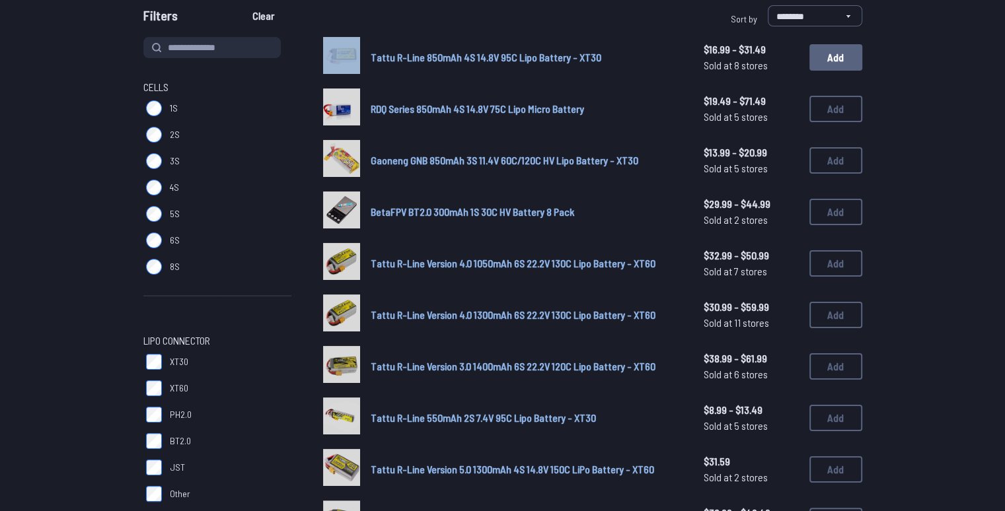 The image size is (1005, 511). I want to click on span: $8.99 - $13.49, so click(751, 410).